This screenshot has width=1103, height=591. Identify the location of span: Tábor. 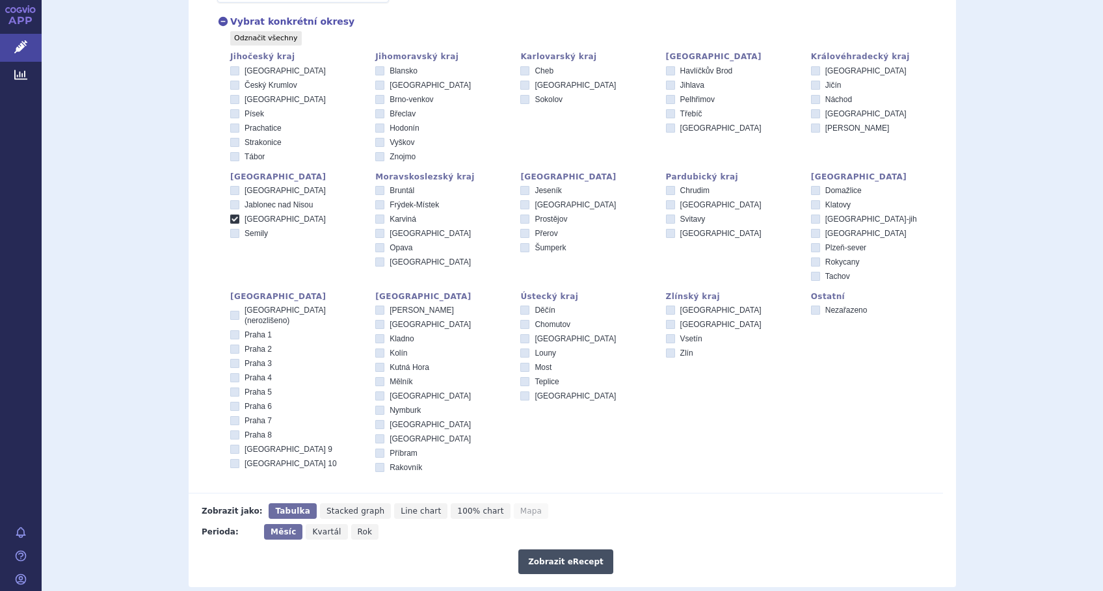
(254, 157).